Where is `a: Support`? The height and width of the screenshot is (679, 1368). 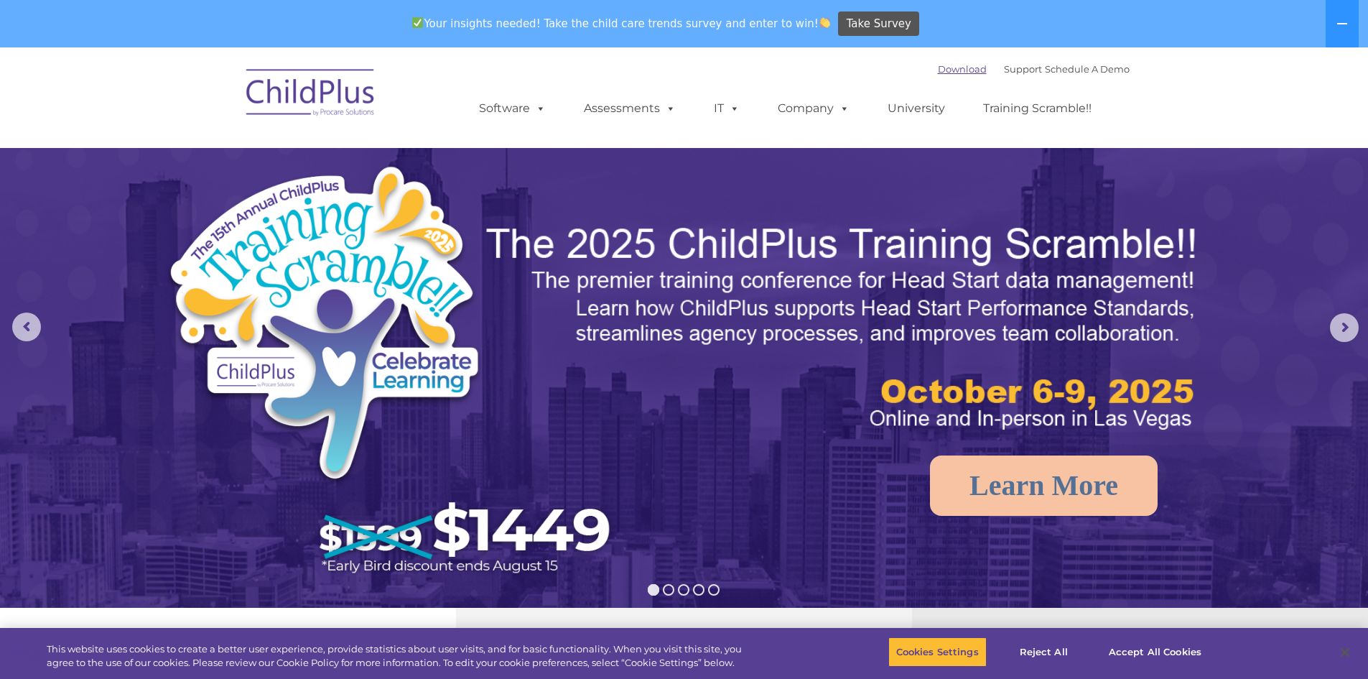 a: Support is located at coordinates (1023, 69).